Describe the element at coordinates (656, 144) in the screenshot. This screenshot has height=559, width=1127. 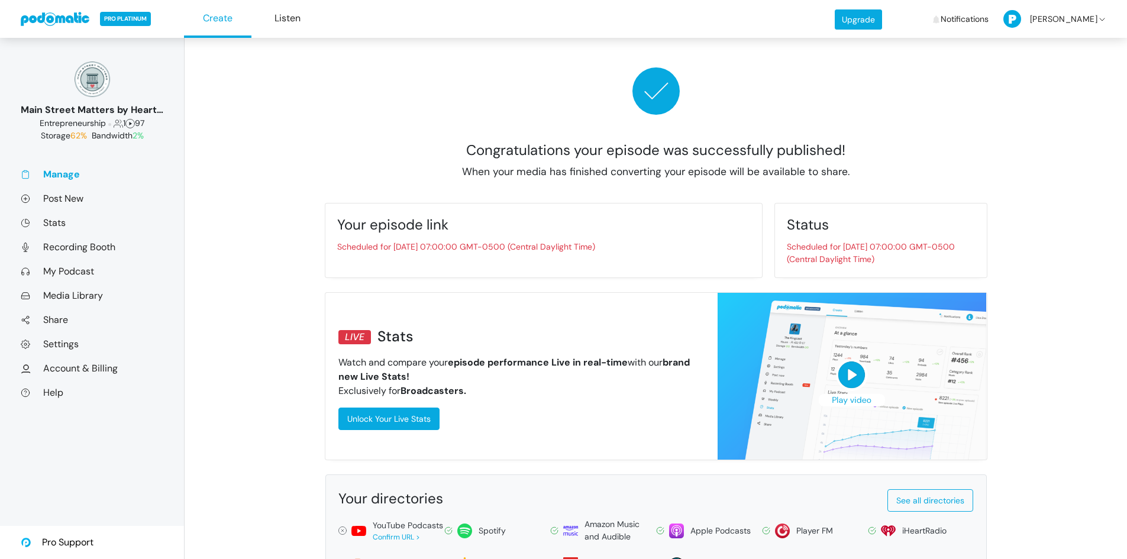
I see `h1: Congratulations your episode was successfully published!` at that location.